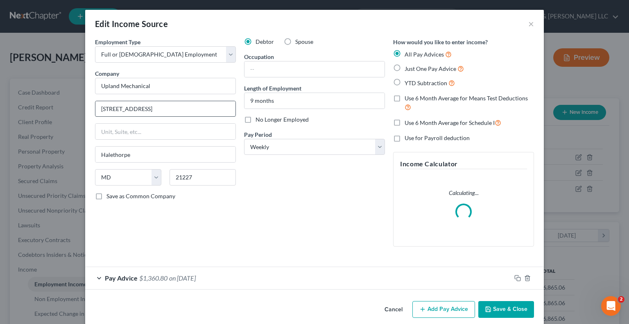  What do you see at coordinates (258, 134) in the screenshot?
I see `span: Pay Period` at bounding box center [258, 134].